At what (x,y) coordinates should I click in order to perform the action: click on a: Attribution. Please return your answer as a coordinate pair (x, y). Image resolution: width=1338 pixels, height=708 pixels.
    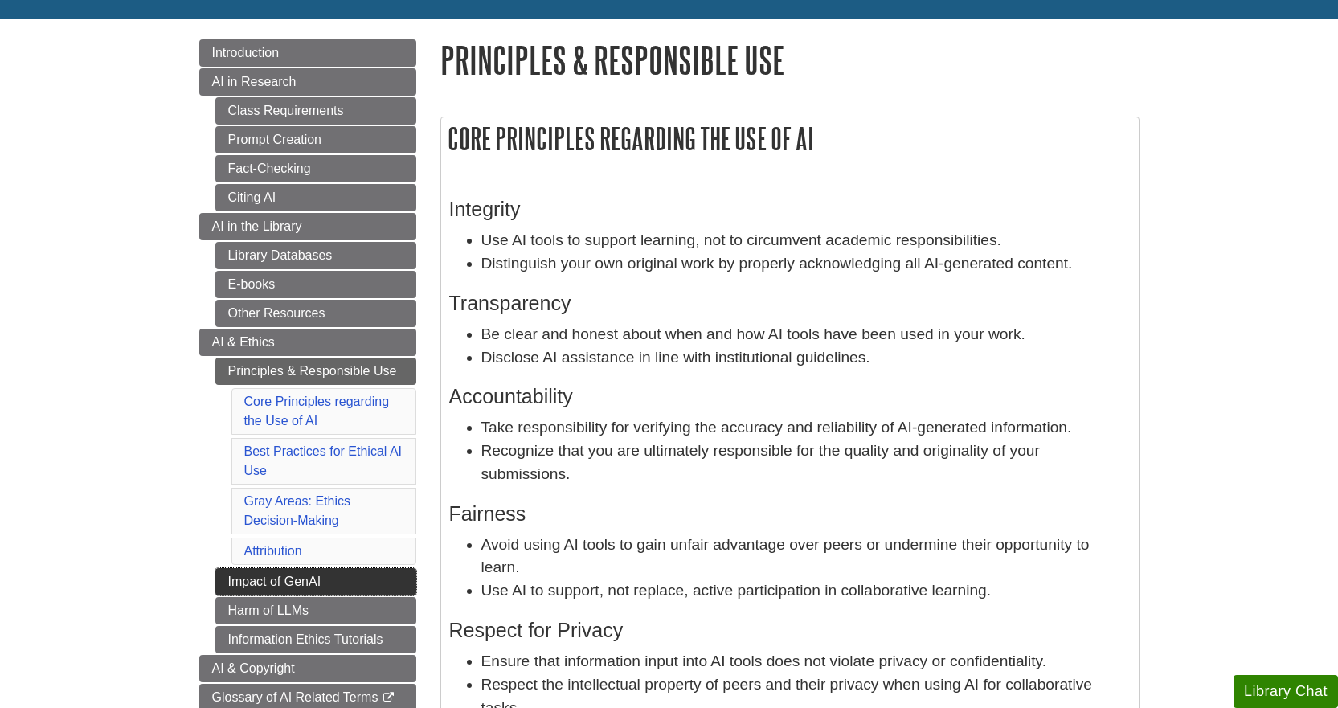
    Looking at the image, I should click on (273, 550).